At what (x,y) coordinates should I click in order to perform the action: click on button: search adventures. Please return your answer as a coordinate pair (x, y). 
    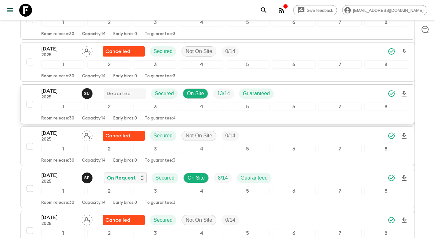
    Looking at the image, I should click on (263, 10).